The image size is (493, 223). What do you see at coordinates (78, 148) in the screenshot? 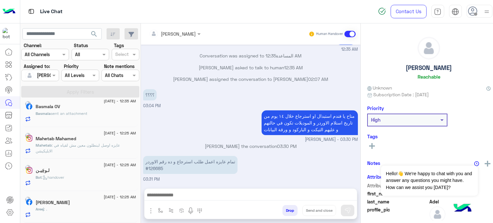
I see `span: عايزه اوصل لبنطلون معين مش لقياه في الابليكيشن` at bounding box center [78, 148].